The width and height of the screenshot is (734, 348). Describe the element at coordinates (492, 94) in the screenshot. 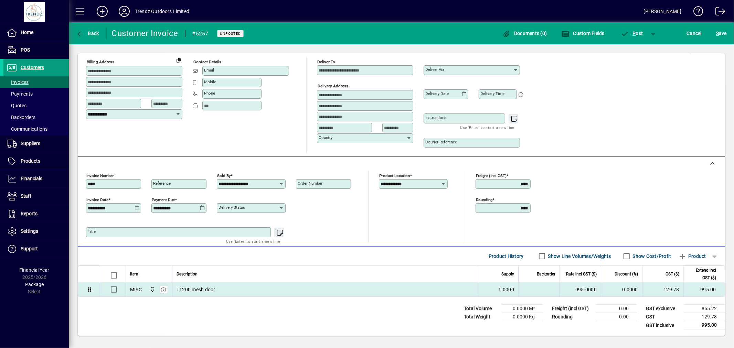

I see `mat-label: Delivery time` at that location.